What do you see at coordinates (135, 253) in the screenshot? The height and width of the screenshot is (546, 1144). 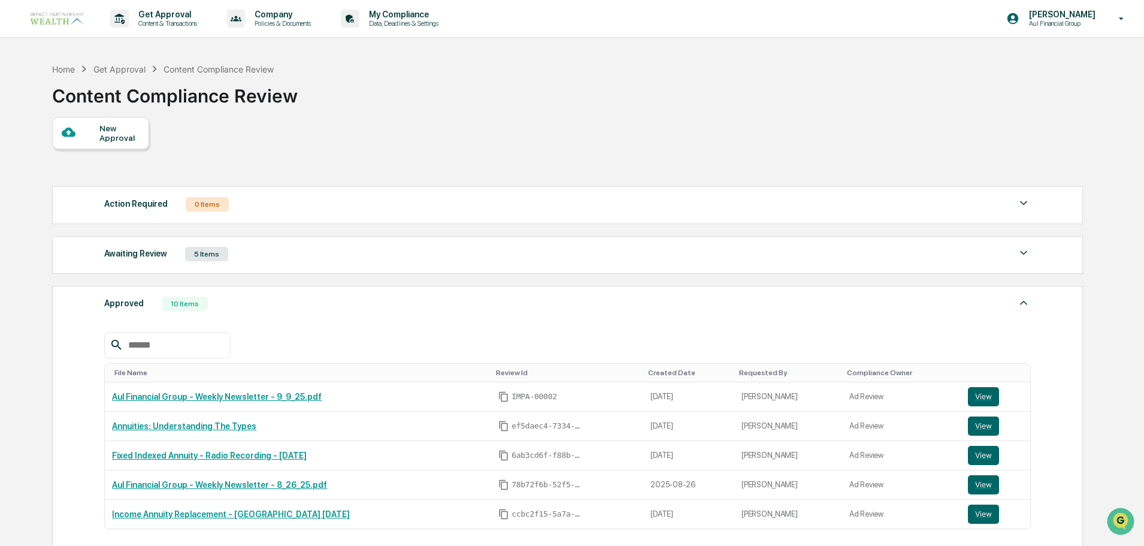 I see `div: Awaiting Review` at bounding box center [135, 253].